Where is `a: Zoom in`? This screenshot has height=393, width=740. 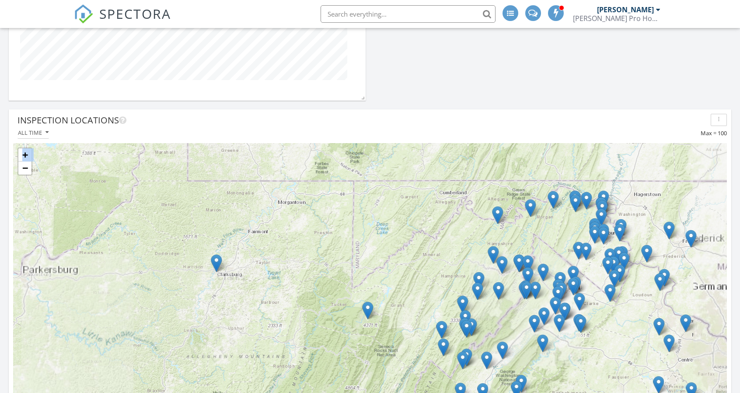
a: Zoom in is located at coordinates (25, 155).